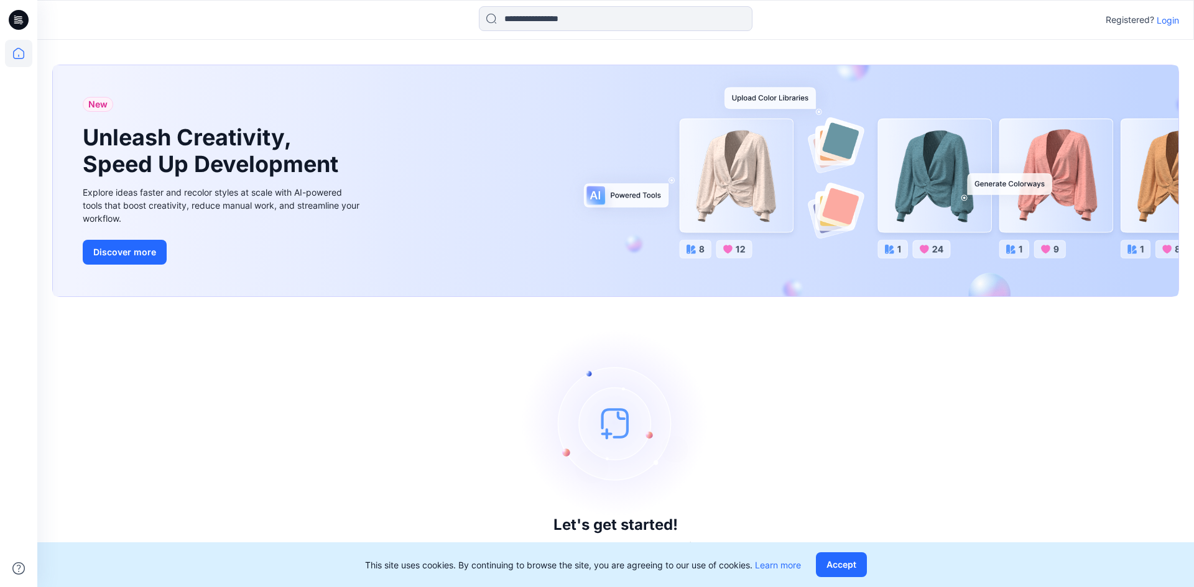 This screenshot has width=1194, height=587. What do you see at coordinates (124, 252) in the screenshot?
I see `button: Discover more` at bounding box center [124, 252].